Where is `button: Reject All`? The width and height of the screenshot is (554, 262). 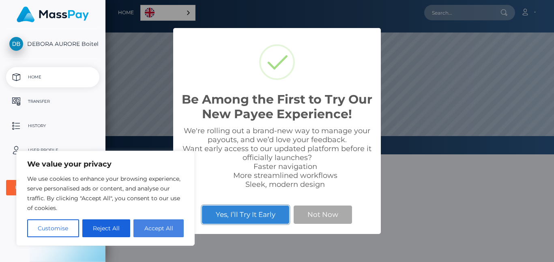 button: Reject All is located at coordinates (106, 228).